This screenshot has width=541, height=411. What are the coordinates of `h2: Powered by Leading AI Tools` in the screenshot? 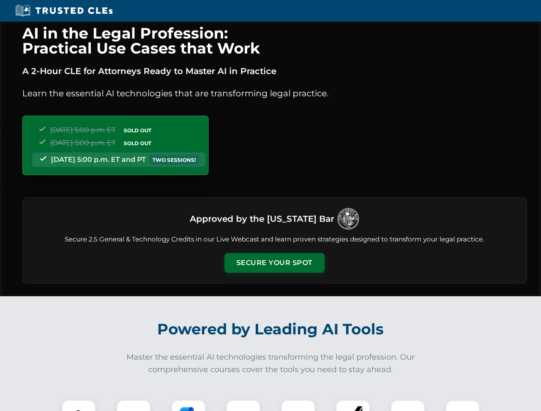 It's located at (271, 329).